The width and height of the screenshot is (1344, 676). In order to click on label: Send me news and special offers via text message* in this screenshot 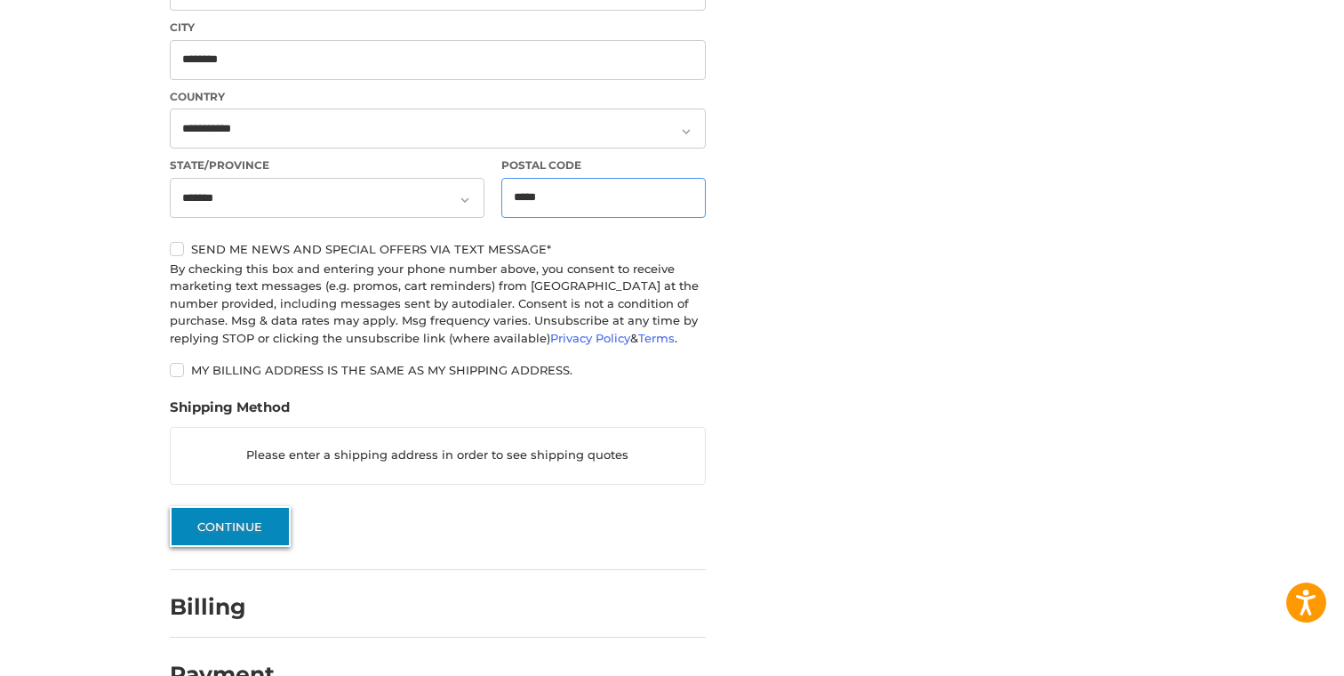, I will do `click(437, 249)`.